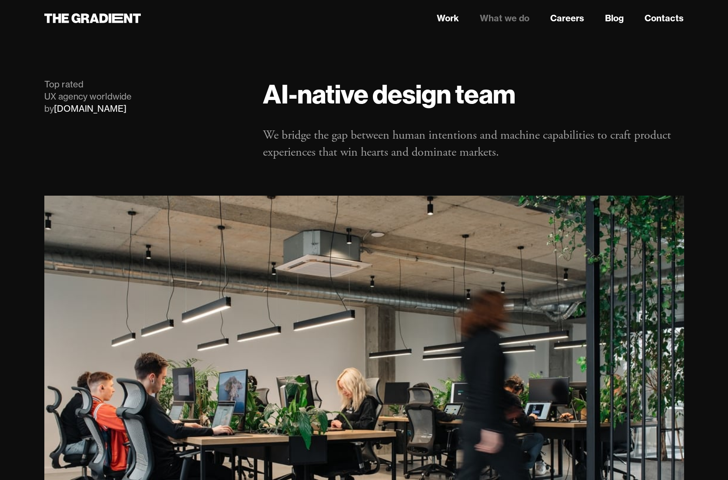  I want to click on a: What we do, so click(505, 18).